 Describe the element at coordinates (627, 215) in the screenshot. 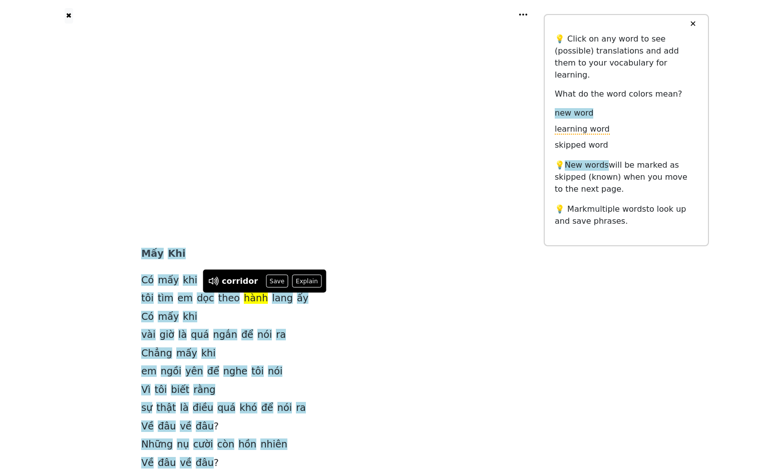

I see `p: 💡 Mark to look up and save phrases.` at that location.